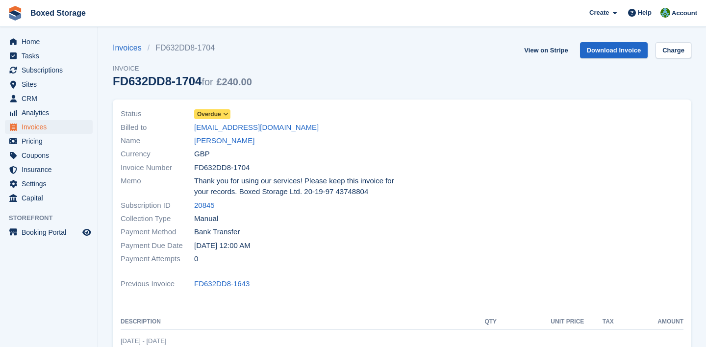 The height and width of the screenshot is (347, 706). I want to click on span: Previous Invoice, so click(157, 284).